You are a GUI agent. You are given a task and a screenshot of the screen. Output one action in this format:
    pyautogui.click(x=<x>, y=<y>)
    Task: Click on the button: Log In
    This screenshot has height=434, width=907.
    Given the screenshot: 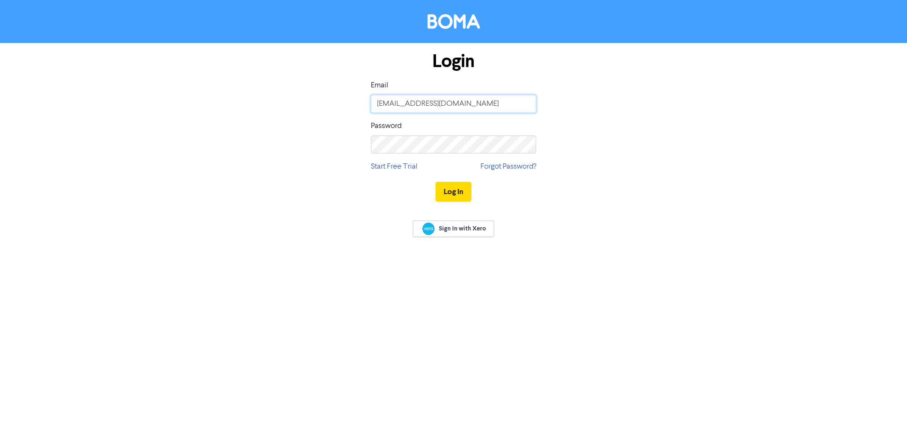 What is the action you would take?
    pyautogui.click(x=453, y=192)
    